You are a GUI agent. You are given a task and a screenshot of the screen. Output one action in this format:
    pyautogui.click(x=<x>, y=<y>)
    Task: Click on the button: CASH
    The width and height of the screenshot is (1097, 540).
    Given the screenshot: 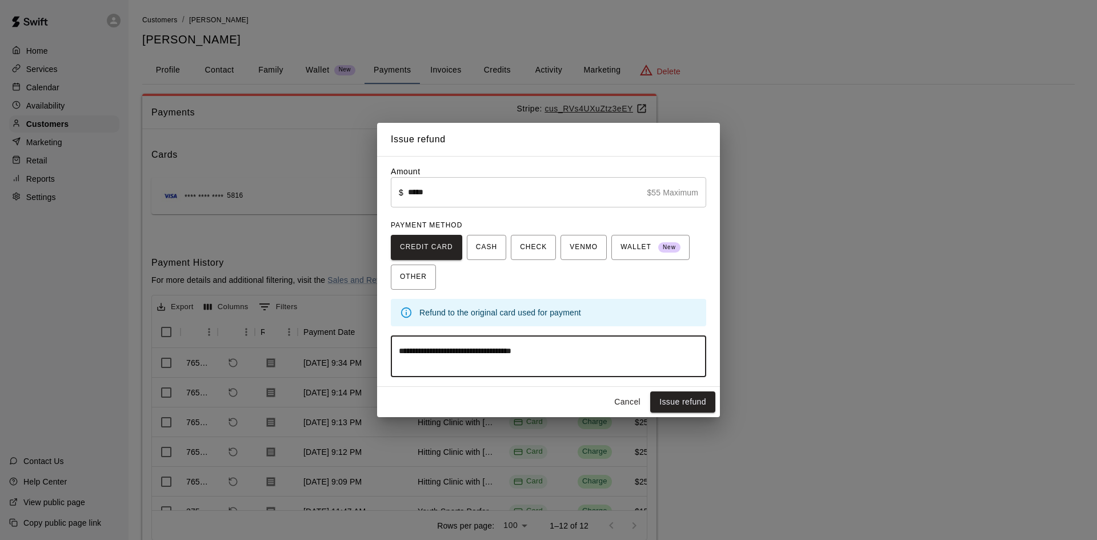 What is the action you would take?
    pyautogui.click(x=486, y=247)
    